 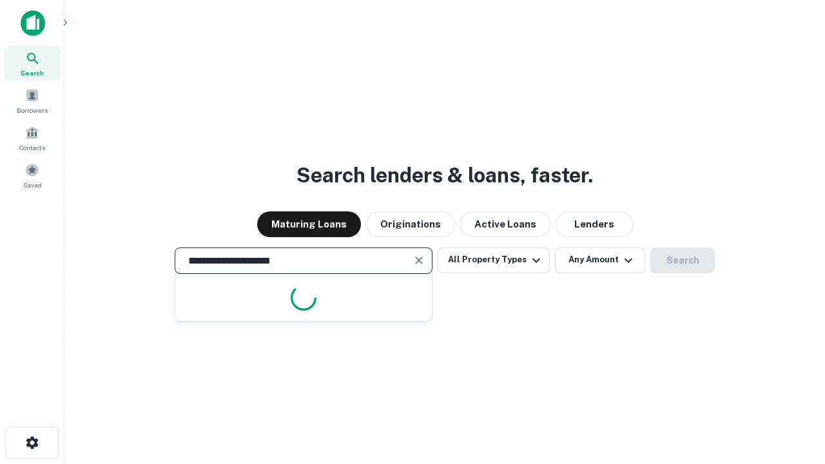 I want to click on span: Contacts, so click(x=32, y=148).